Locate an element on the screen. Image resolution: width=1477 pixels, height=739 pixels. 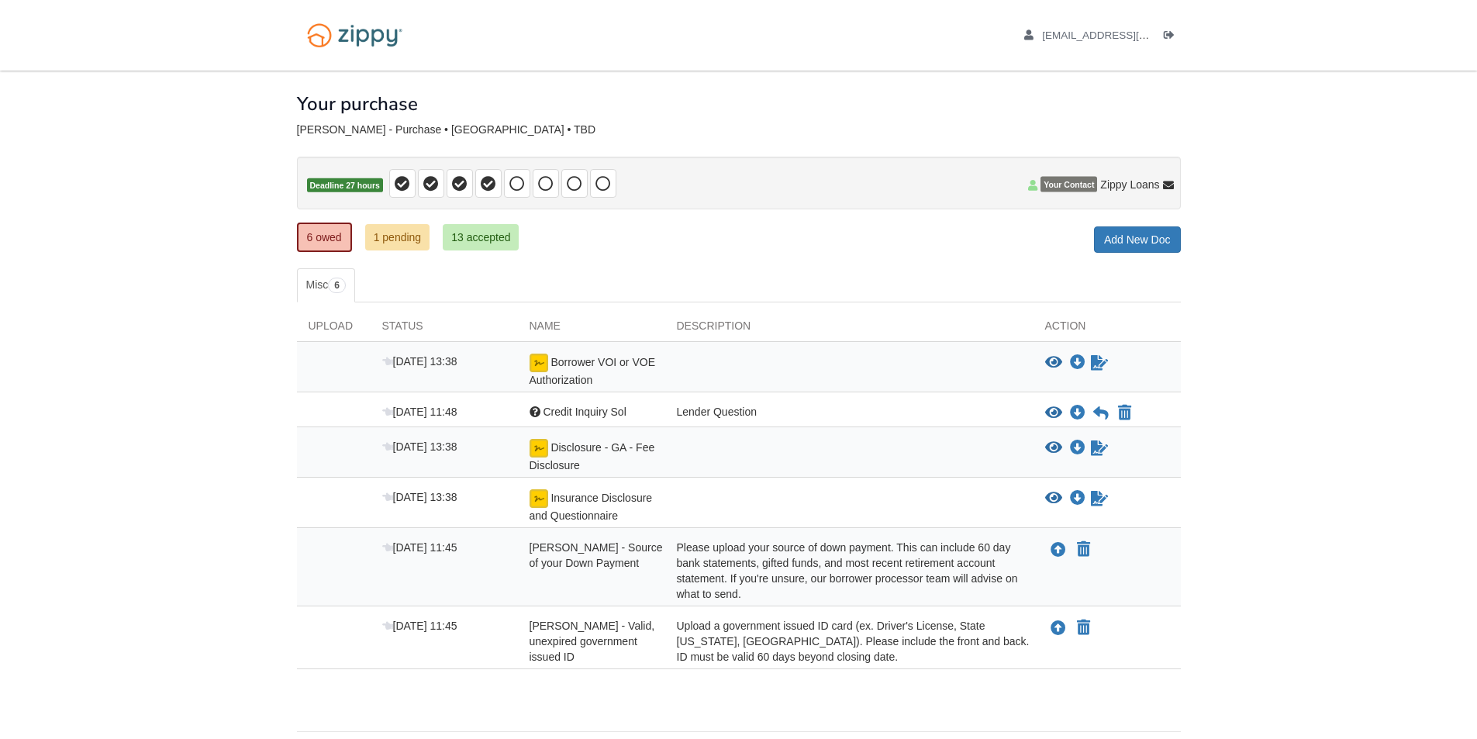
div: Please upload your source of down payment. This can include 60 day bank statements, gifted funds,... is located at coordinates (849, 571).